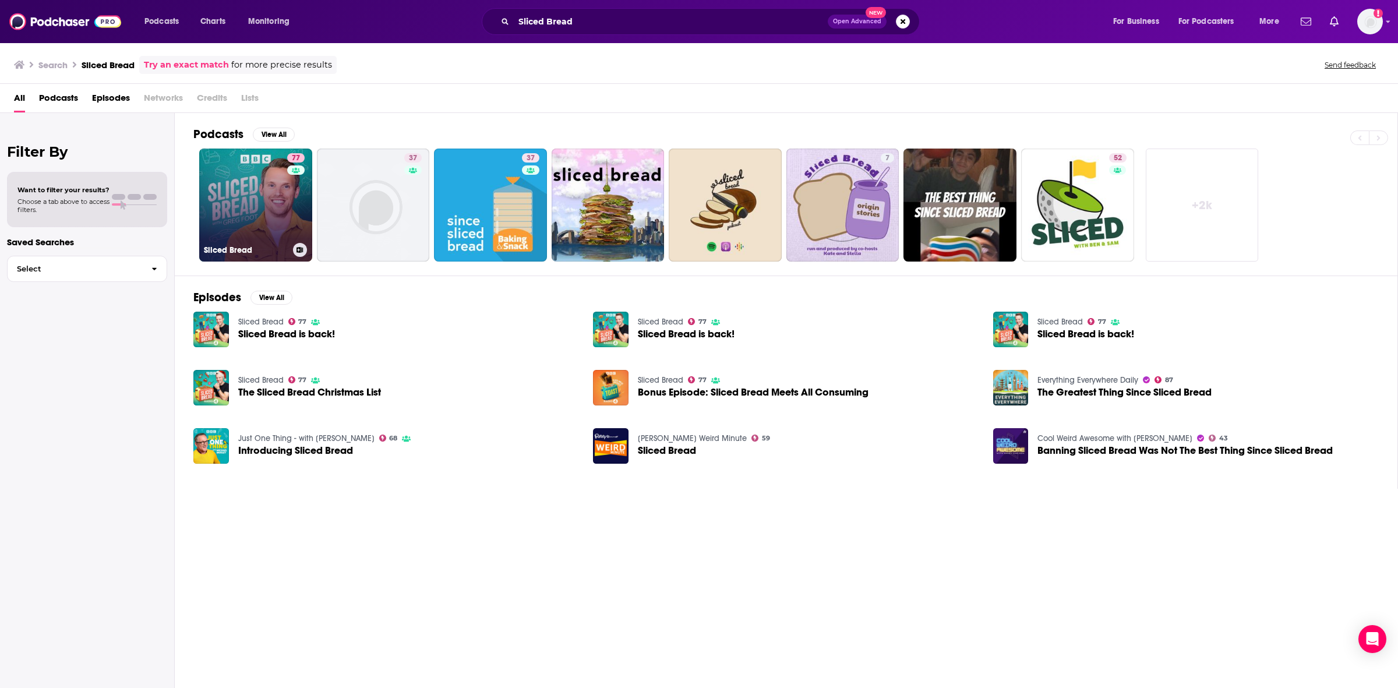 The height and width of the screenshot is (688, 1398). I want to click on span: Lists, so click(250, 100).